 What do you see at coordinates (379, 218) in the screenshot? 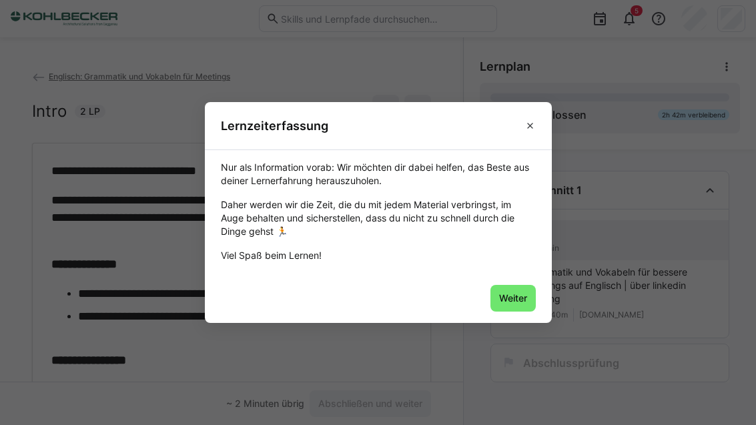
I see `div: Daher werden wir die Zeit, die du mit jedem Material verbringst, im Auge behalten und sicherstell...` at bounding box center [379, 218].